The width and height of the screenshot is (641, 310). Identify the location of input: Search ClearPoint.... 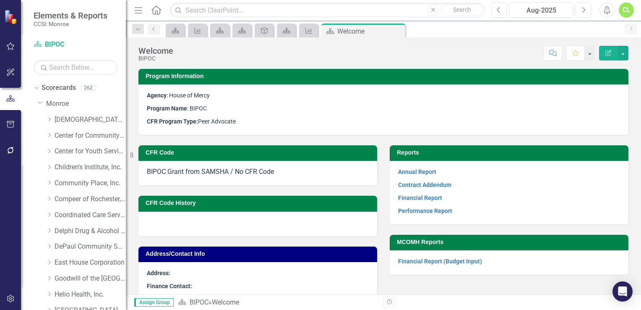
(327, 10).